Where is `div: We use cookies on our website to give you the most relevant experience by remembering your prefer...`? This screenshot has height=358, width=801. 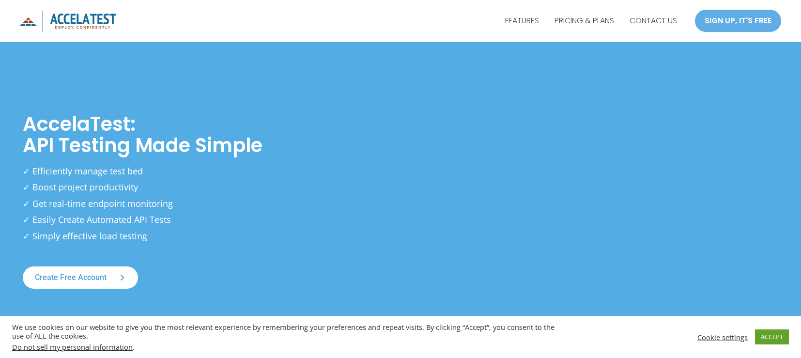
div: We use cookies on our website to give you the most relevant experience by remembering your prefer... is located at coordinates (284, 336).